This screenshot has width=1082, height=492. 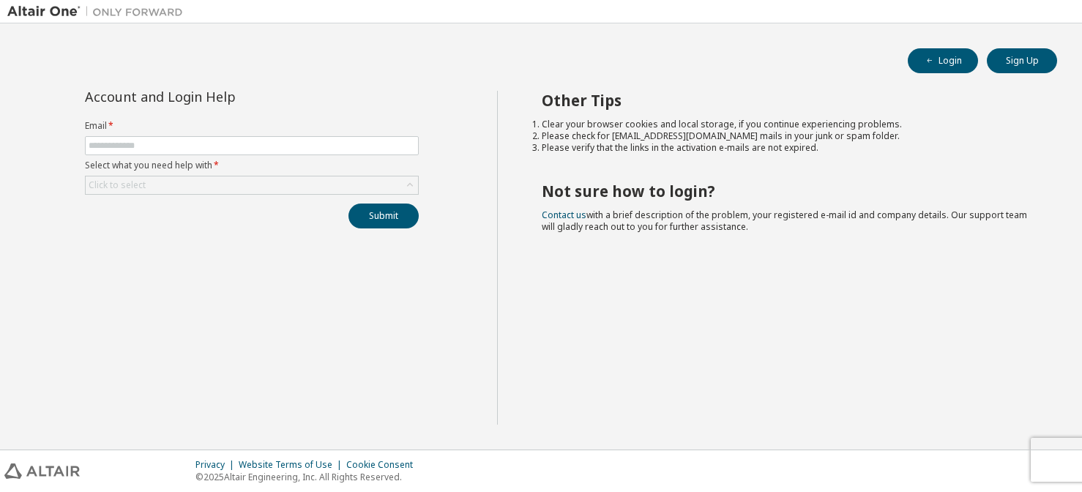 I want to click on label: Email, so click(x=252, y=126).